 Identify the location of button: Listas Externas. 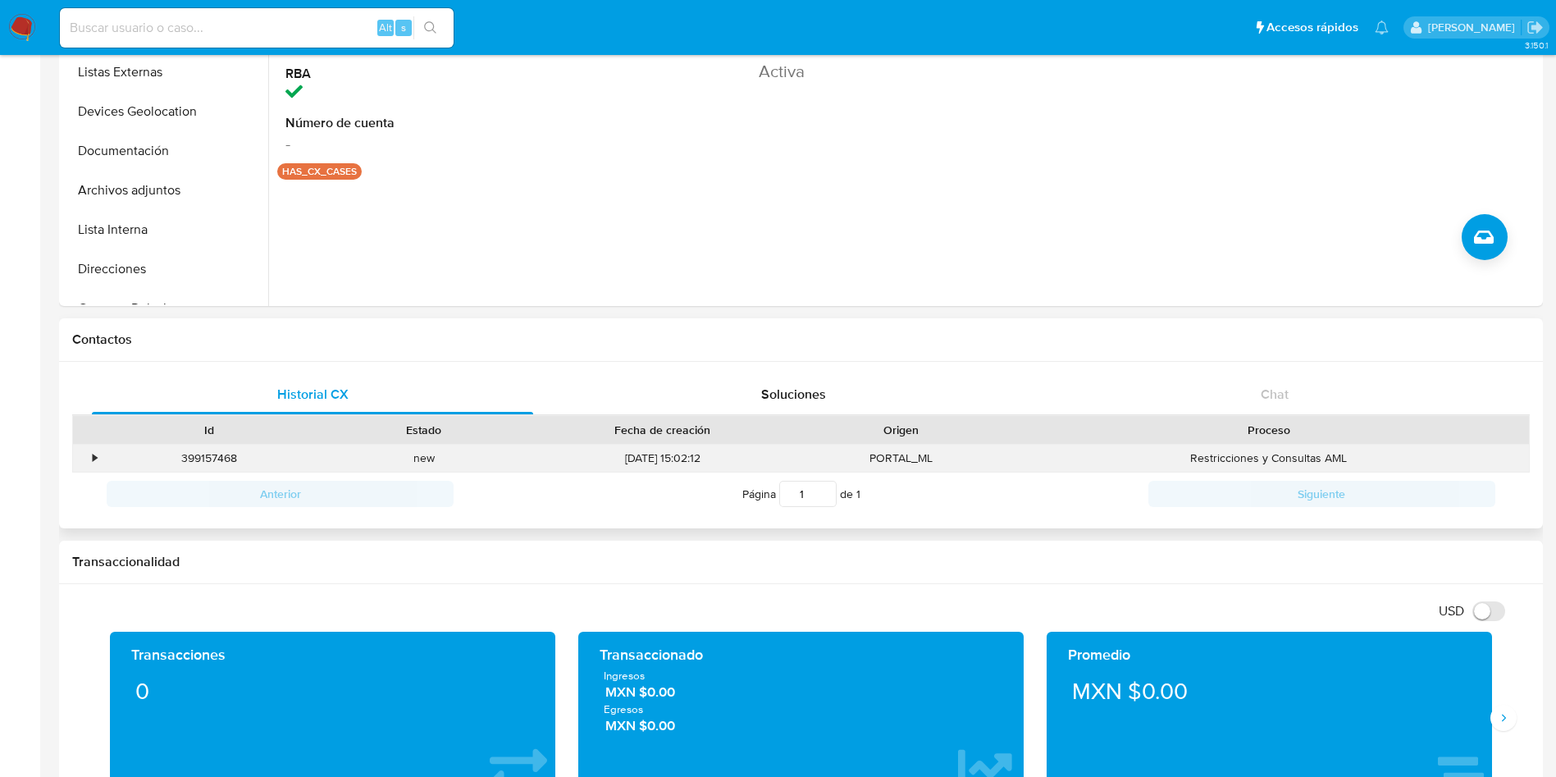
(166, 72).